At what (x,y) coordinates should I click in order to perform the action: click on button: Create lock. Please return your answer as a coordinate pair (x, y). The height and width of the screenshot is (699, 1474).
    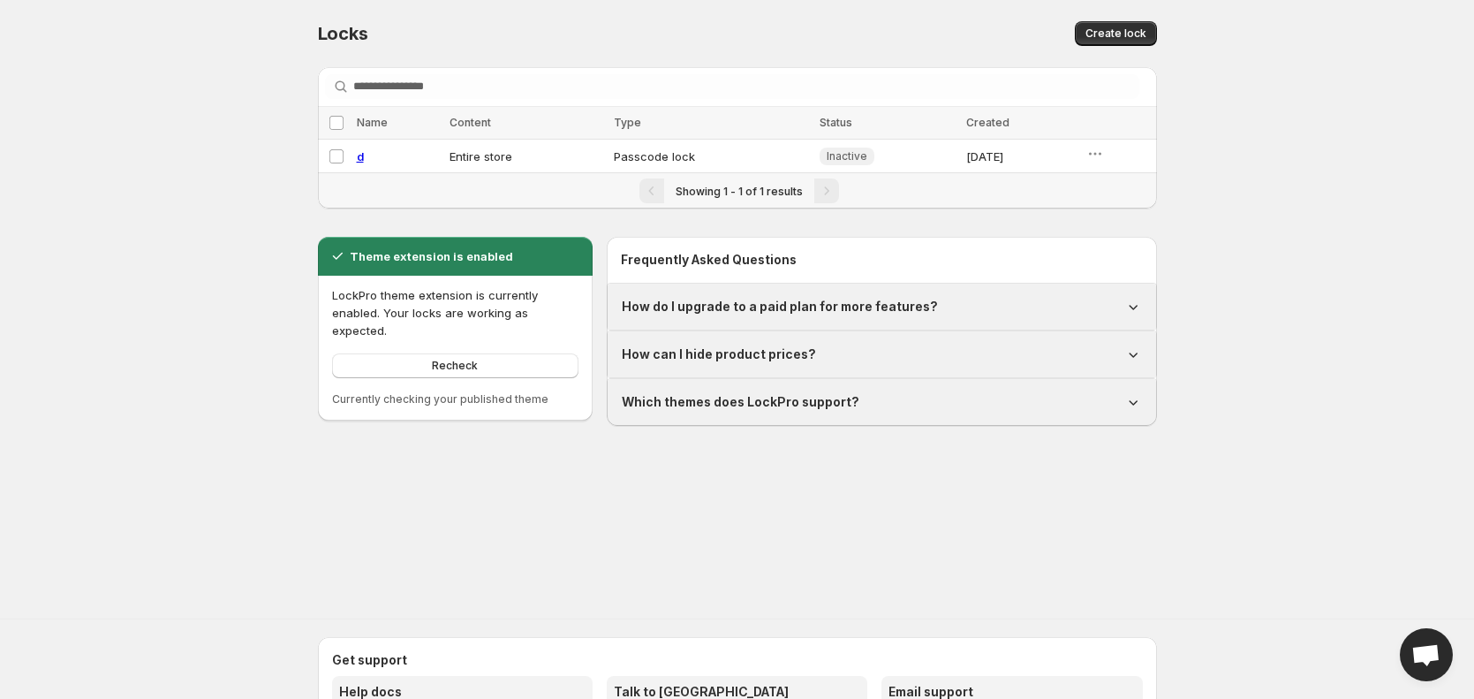
    Looking at the image, I should click on (1115, 34).